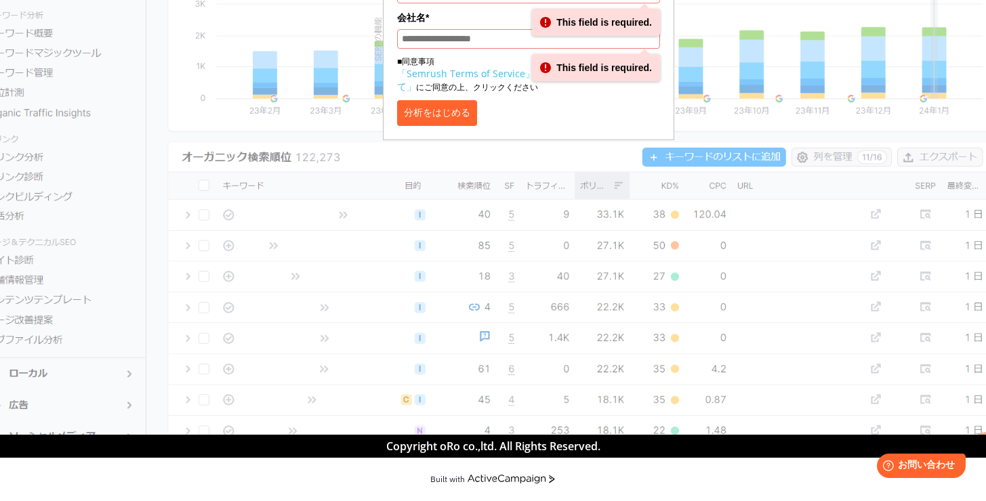 The image size is (986, 501). What do you see at coordinates (528, 80) in the screenshot?
I see `a: 「個人情報の取り扱いについて」` at bounding box center [528, 80].